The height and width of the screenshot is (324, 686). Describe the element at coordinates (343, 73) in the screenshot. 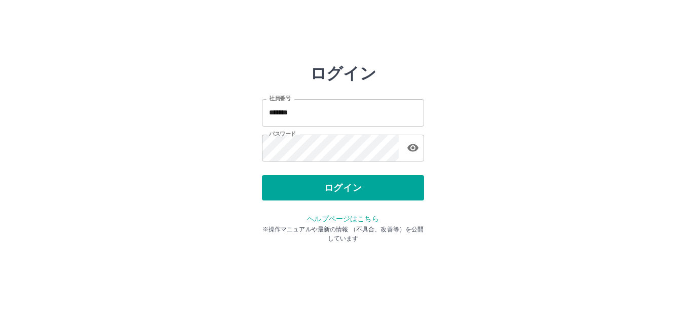

I see `h2: ログイン` at that location.